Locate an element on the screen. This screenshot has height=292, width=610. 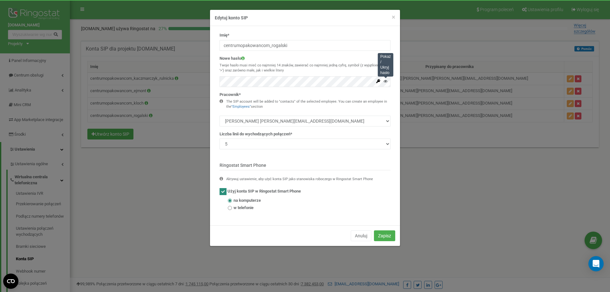
label: Nowe hasło is located at coordinates (232, 58).